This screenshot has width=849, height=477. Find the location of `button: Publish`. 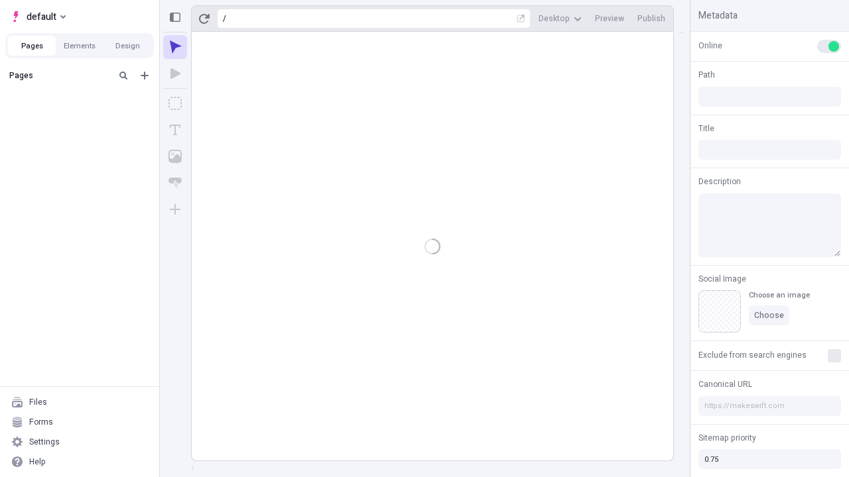

button: Publish is located at coordinates (651, 19).